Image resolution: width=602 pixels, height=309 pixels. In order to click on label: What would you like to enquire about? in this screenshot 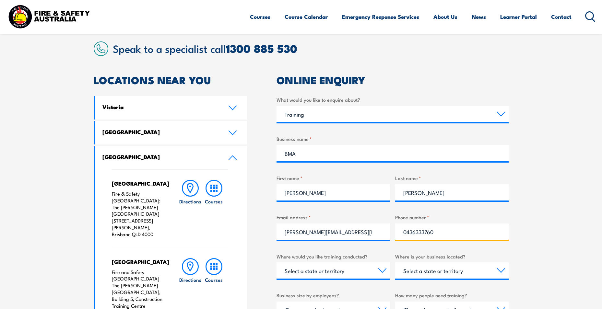, I will do `click(393, 100)`.